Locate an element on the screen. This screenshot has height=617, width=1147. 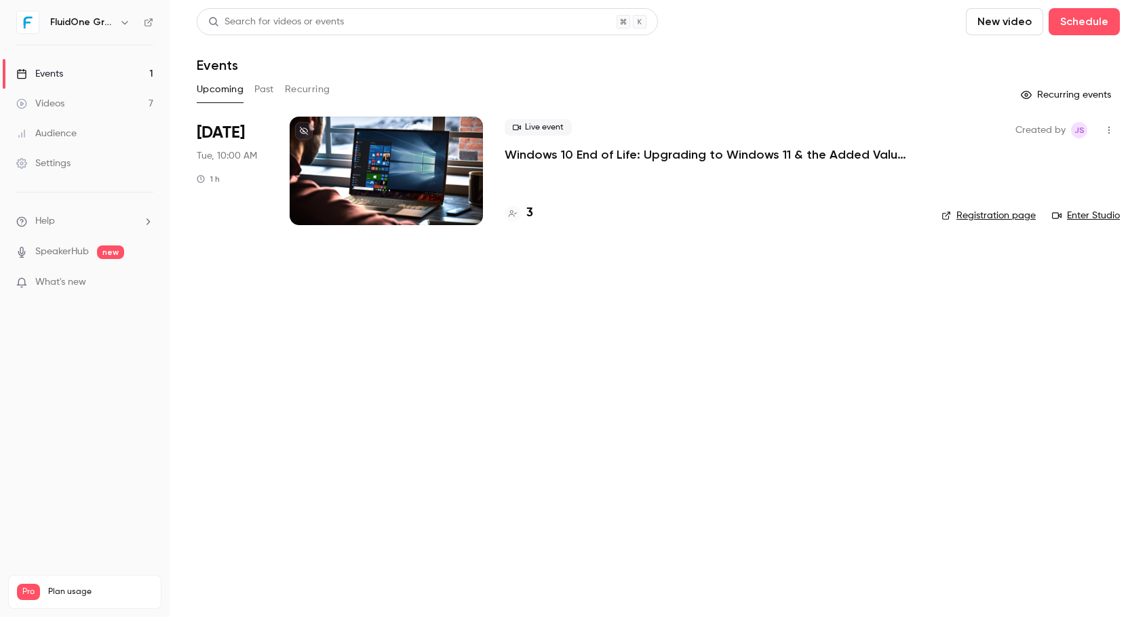
a: Registration page is located at coordinates (989, 216).